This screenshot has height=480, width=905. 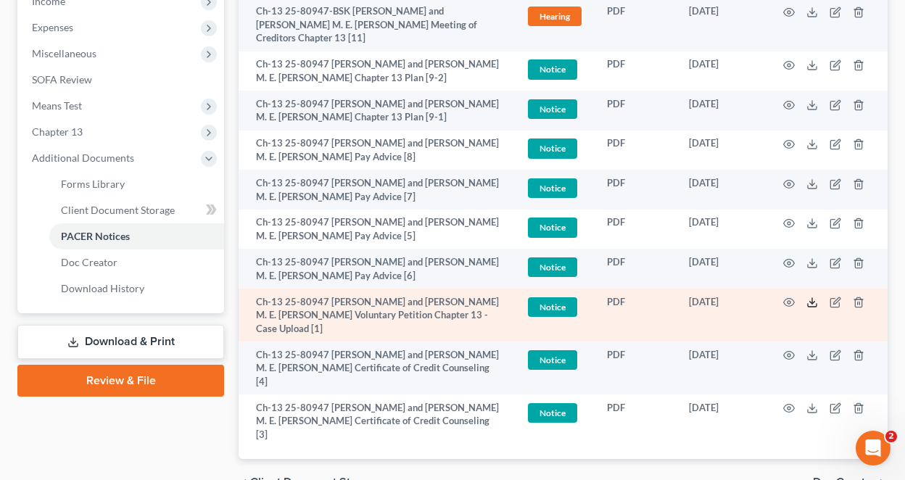 I want to click on span: Additional Documents, so click(x=83, y=157).